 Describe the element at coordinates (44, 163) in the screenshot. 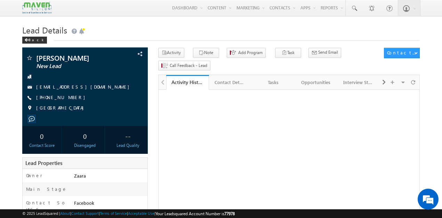

I see `span: Lead Properties` at that location.